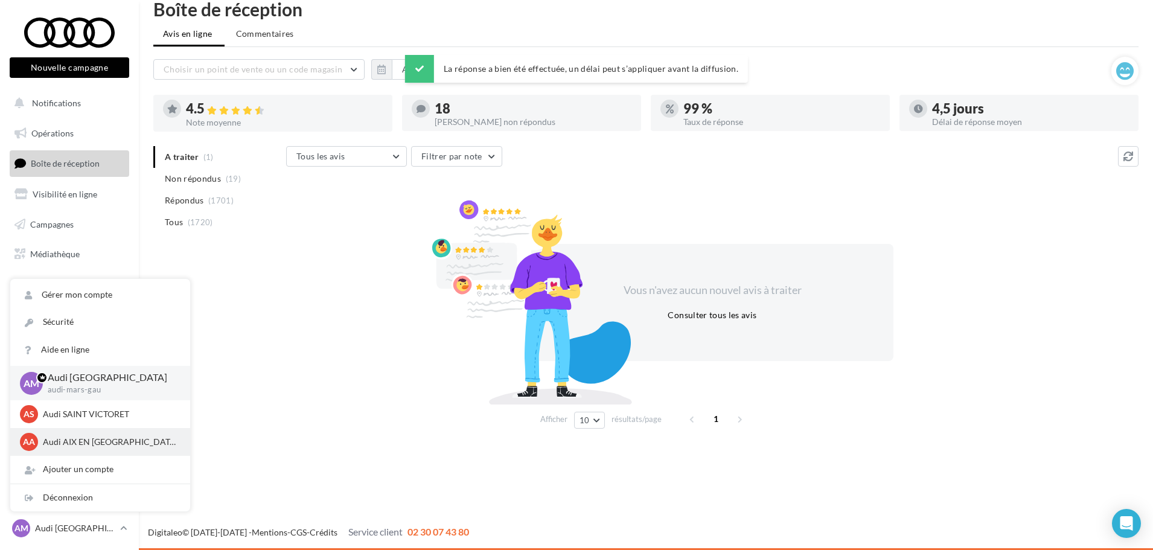 This screenshot has height=550, width=1153. What do you see at coordinates (584, 420) in the screenshot?
I see `span: 10` at bounding box center [584, 420].